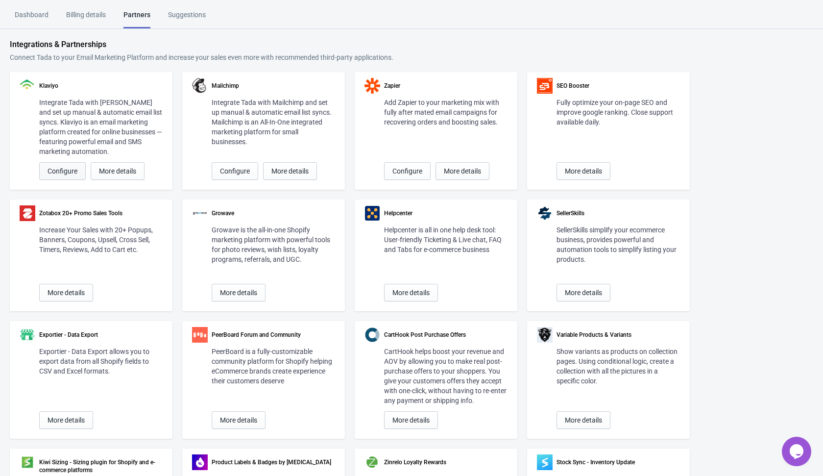  Describe the element at coordinates (273, 122) in the screenshot. I see `div: Integrate Tada with Mailchimp and set up manual & automatic email list syncs. Mailchimp is an All...` at that location.